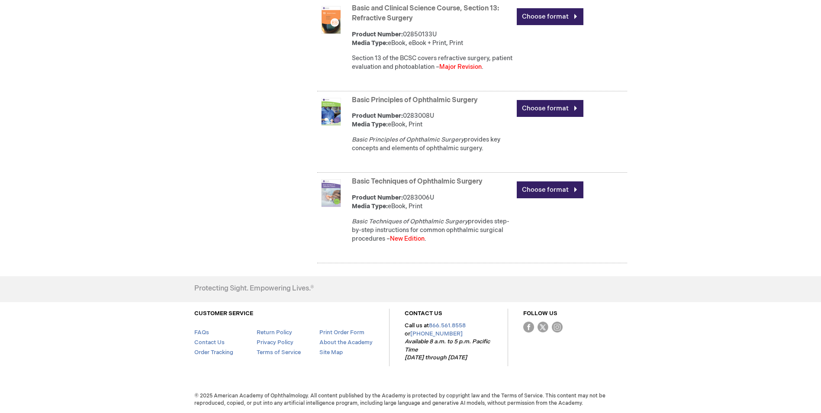 This screenshot has width=821, height=413. I want to click on h4: Protecting Sight. Empowering Lives.®, so click(254, 289).